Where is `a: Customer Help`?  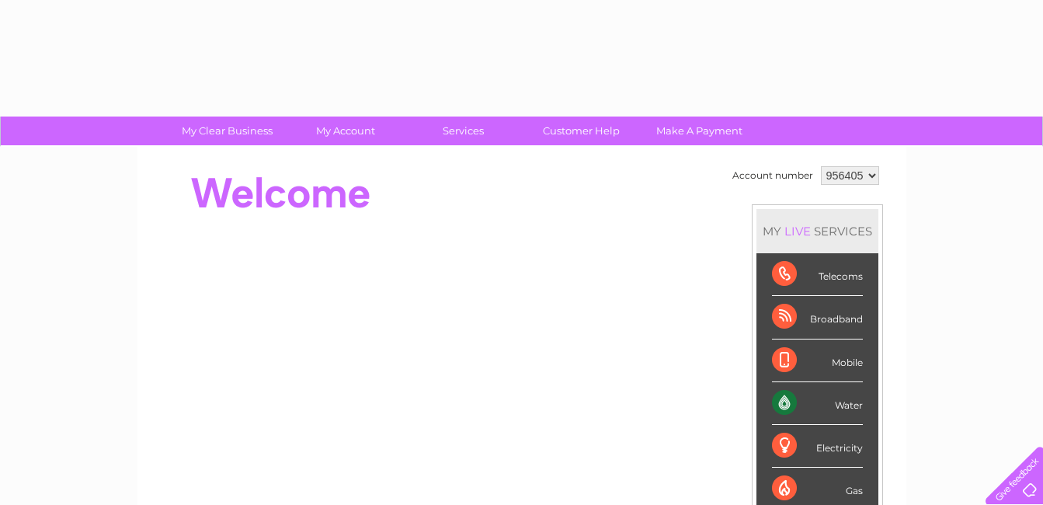
a: Customer Help is located at coordinates (581, 131).